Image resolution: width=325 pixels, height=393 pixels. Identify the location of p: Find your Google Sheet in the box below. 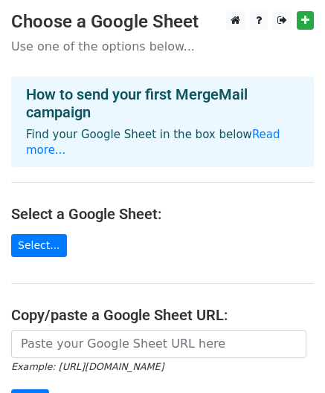
(162, 143).